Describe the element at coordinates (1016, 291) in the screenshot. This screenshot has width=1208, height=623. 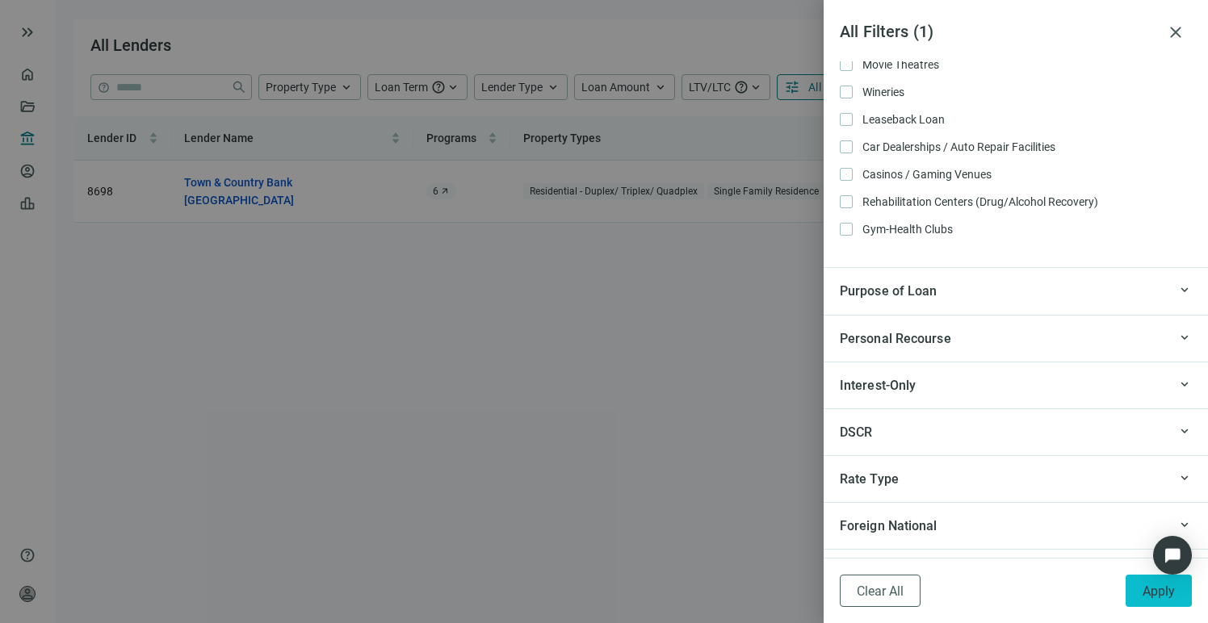
I see `div: keyboard_arrow_upPurpose of Loan` at that location.